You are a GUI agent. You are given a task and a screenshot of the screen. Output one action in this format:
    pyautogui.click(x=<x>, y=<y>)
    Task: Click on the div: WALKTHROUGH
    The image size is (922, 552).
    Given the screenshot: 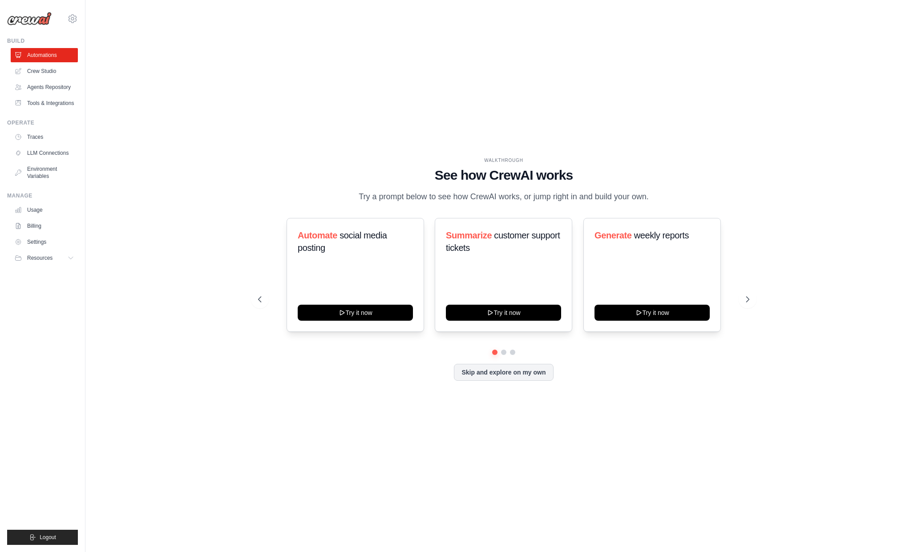 What is the action you would take?
    pyautogui.click(x=504, y=160)
    